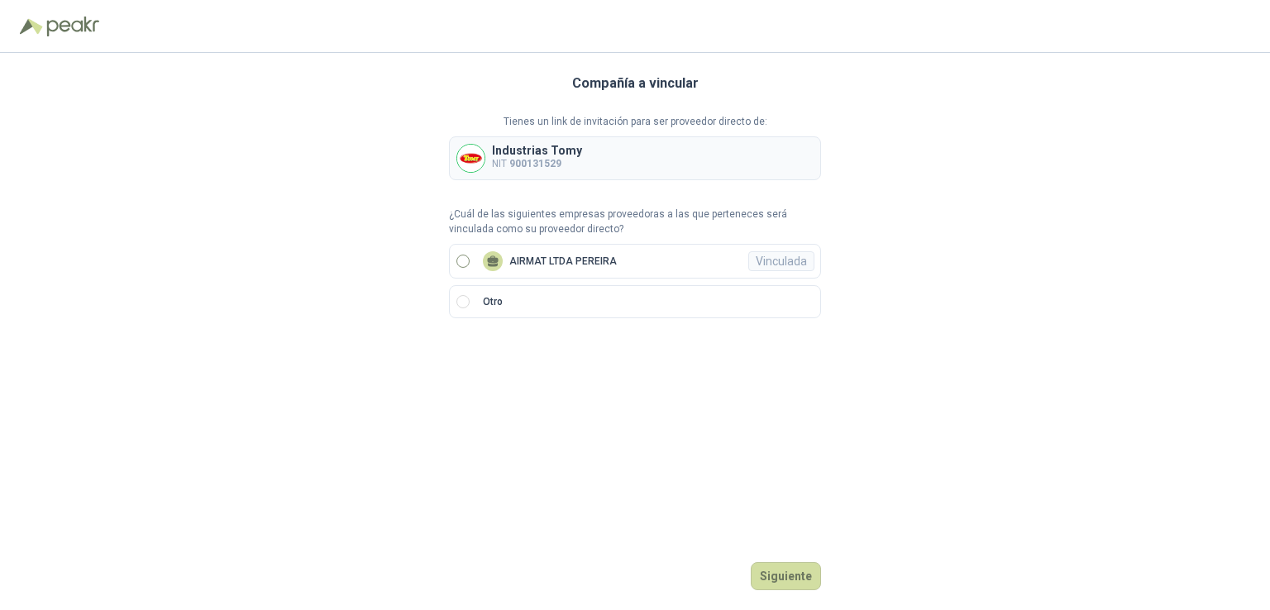 The image size is (1270, 610). Describe the element at coordinates (782, 261) in the screenshot. I see `div: Vinculada` at that location.